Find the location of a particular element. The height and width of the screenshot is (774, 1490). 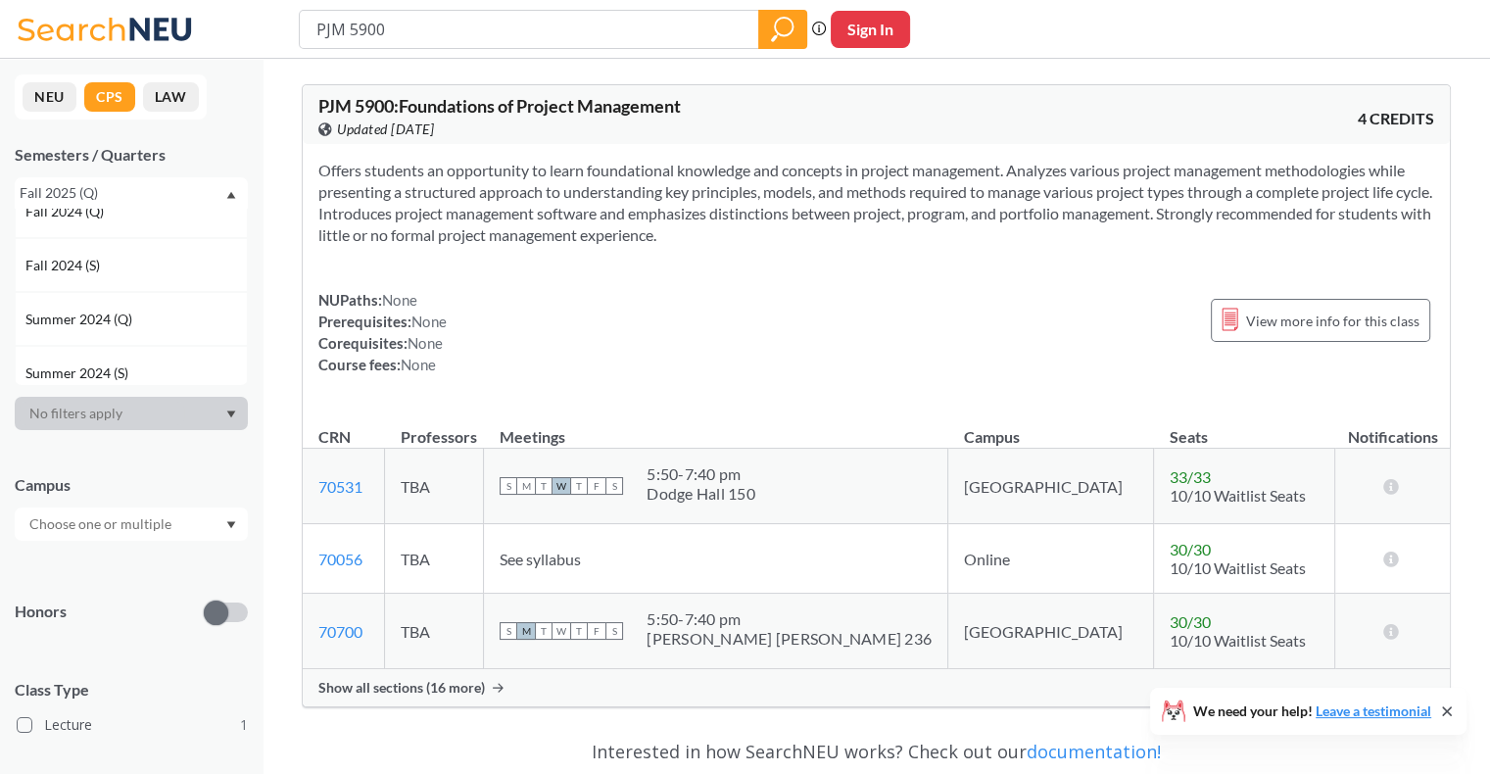

th: Seats is located at coordinates (1244, 427).